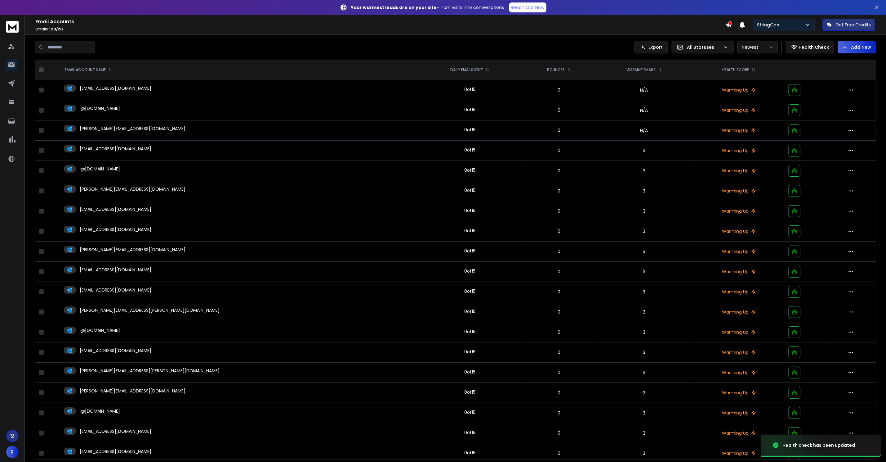 The height and width of the screenshot is (462, 886). Describe the element at coordinates (853, 25) in the screenshot. I see `p: Get Free Credits` at that location.